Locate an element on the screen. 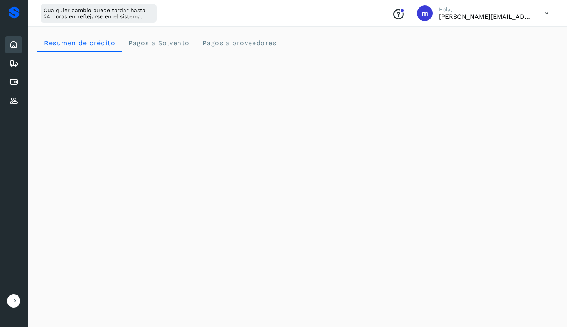 This screenshot has height=327, width=567. div: Embarques is located at coordinates (14, 64).